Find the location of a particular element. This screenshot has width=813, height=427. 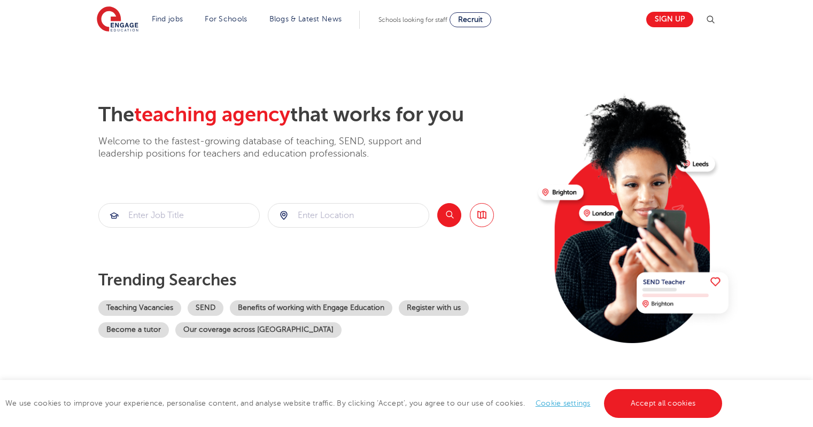

a: Sign up is located at coordinates (670, 19).